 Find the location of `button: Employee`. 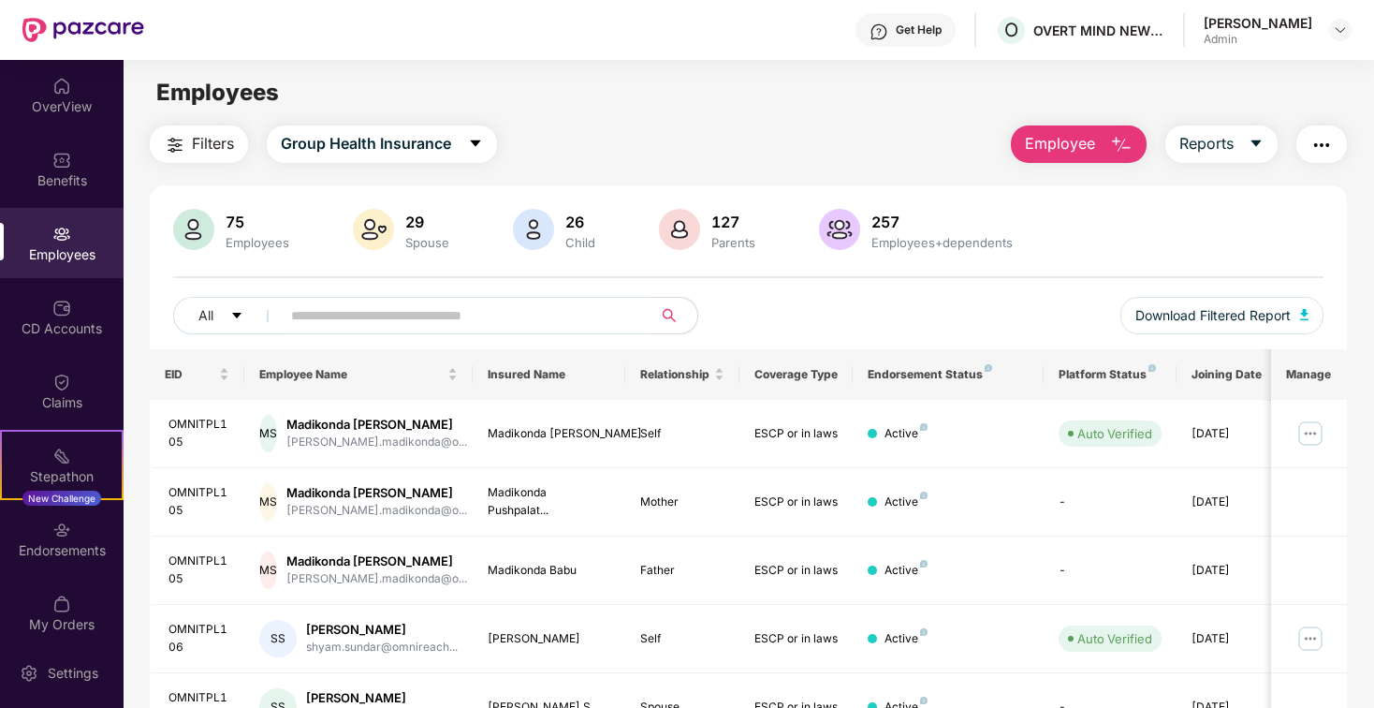

button: Employee is located at coordinates (1078, 144).